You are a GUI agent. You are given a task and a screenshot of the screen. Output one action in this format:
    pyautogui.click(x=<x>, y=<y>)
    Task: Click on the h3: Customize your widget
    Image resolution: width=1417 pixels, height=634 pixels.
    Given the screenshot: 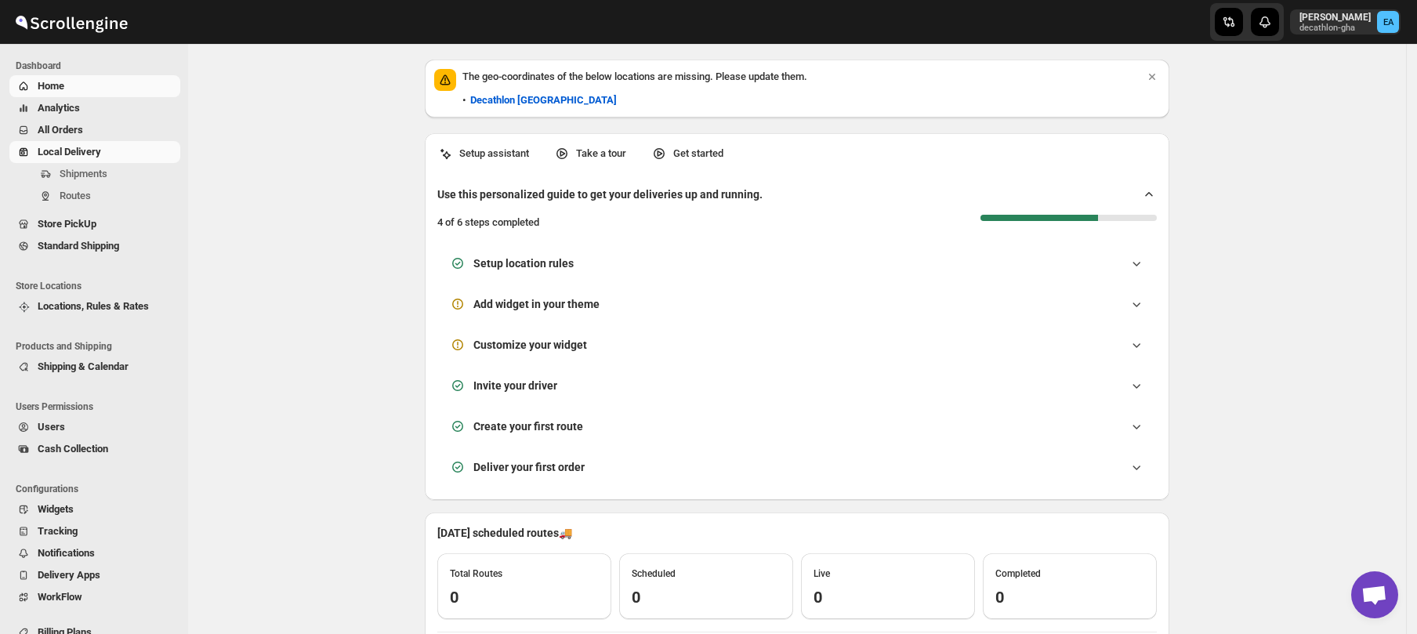 What is the action you would take?
    pyautogui.click(x=530, y=345)
    